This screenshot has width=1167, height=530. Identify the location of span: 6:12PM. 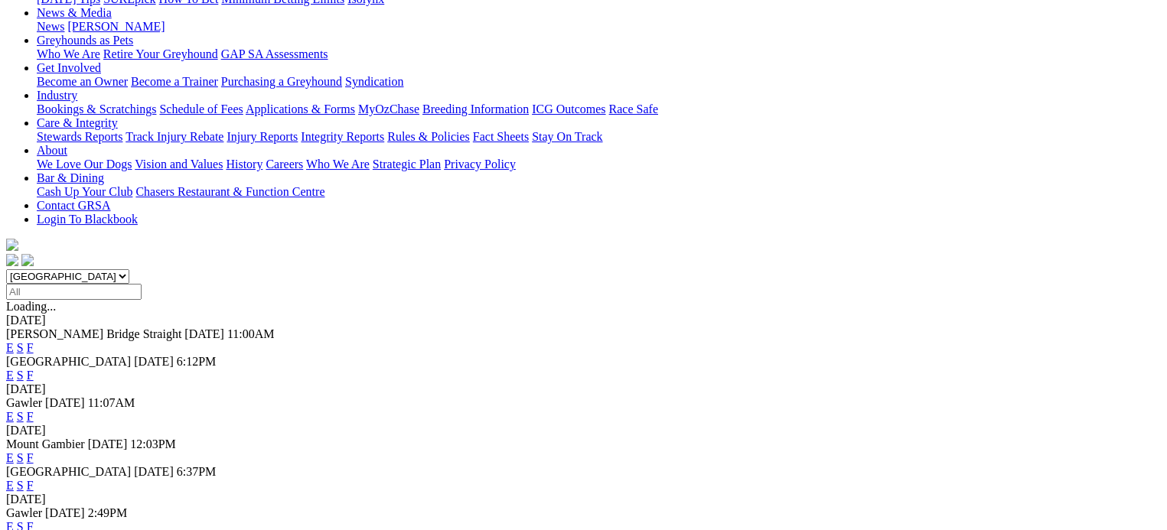
(197, 361).